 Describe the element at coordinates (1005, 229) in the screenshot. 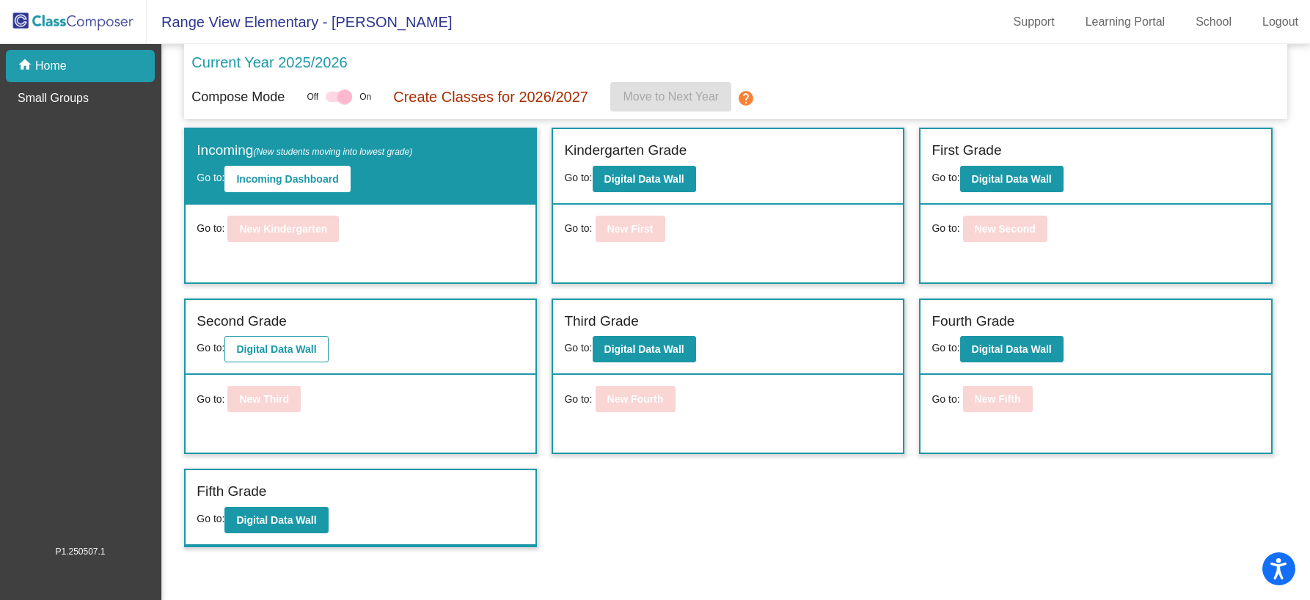

I see `button: New Second` at that location.